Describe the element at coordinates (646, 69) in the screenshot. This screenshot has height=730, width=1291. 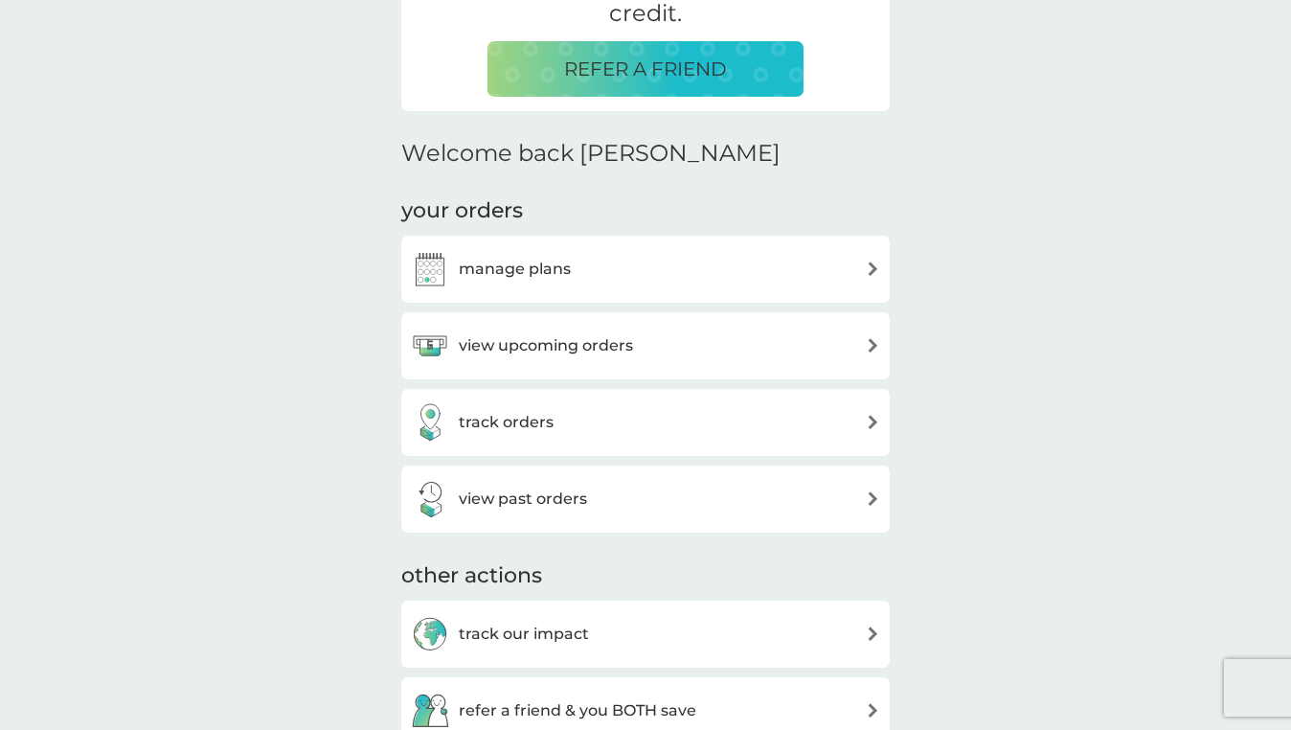
I see `button: REFER A FRIEND` at that location.